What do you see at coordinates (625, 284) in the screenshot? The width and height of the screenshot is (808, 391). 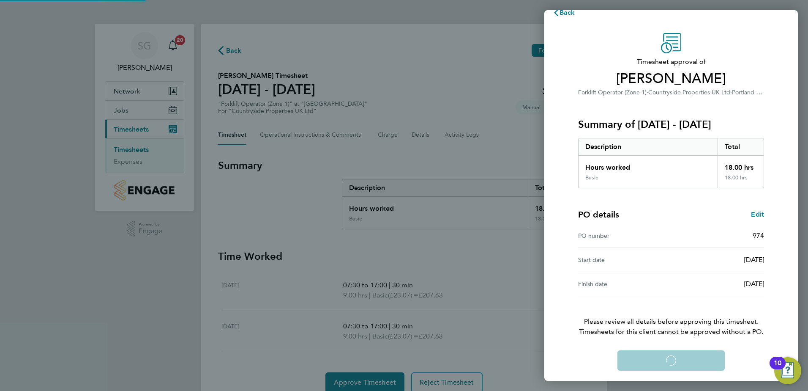 I see `div: Finish date` at bounding box center [625, 284].